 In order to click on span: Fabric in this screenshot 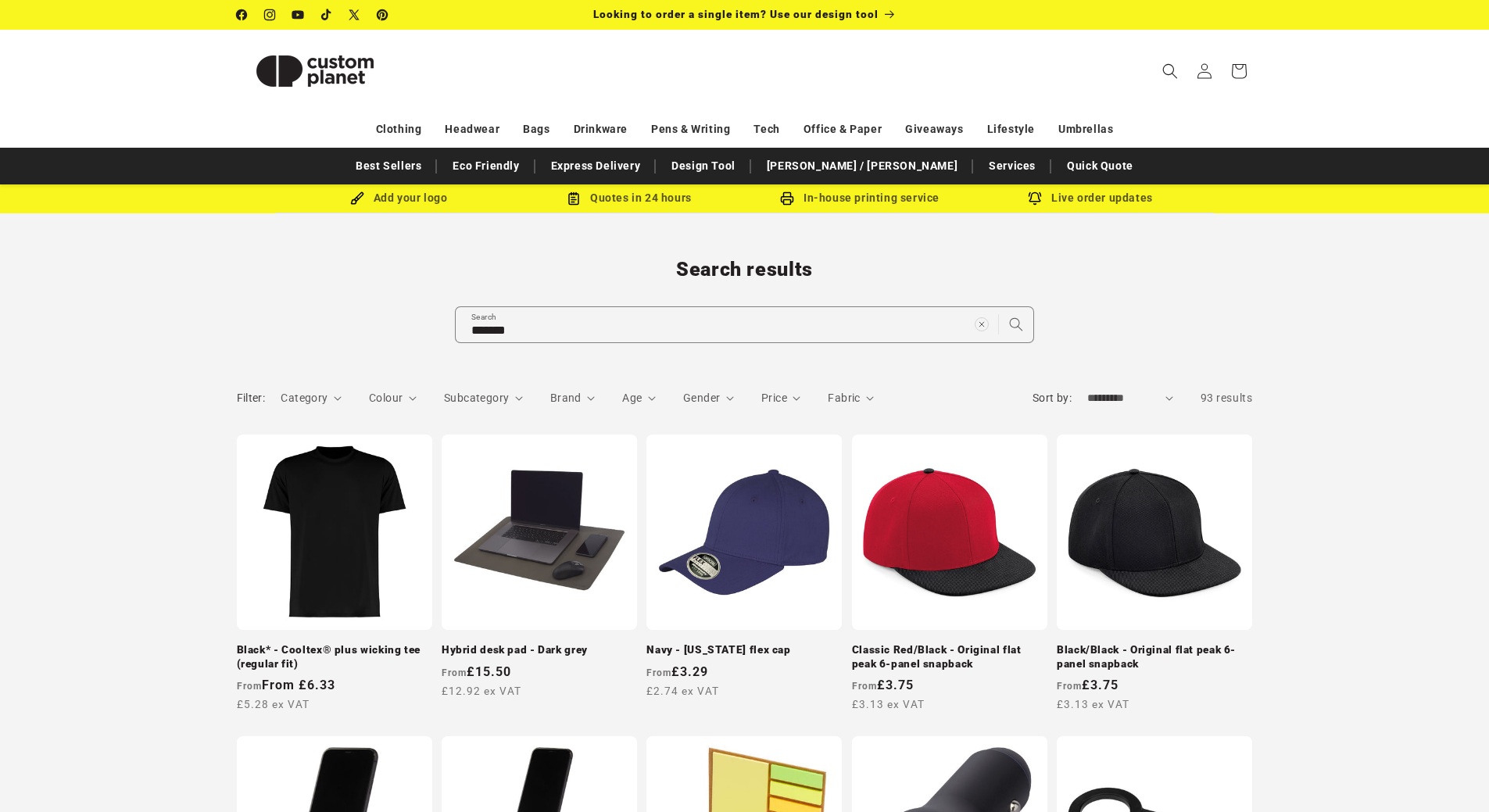, I will do `click(843, 398)`.